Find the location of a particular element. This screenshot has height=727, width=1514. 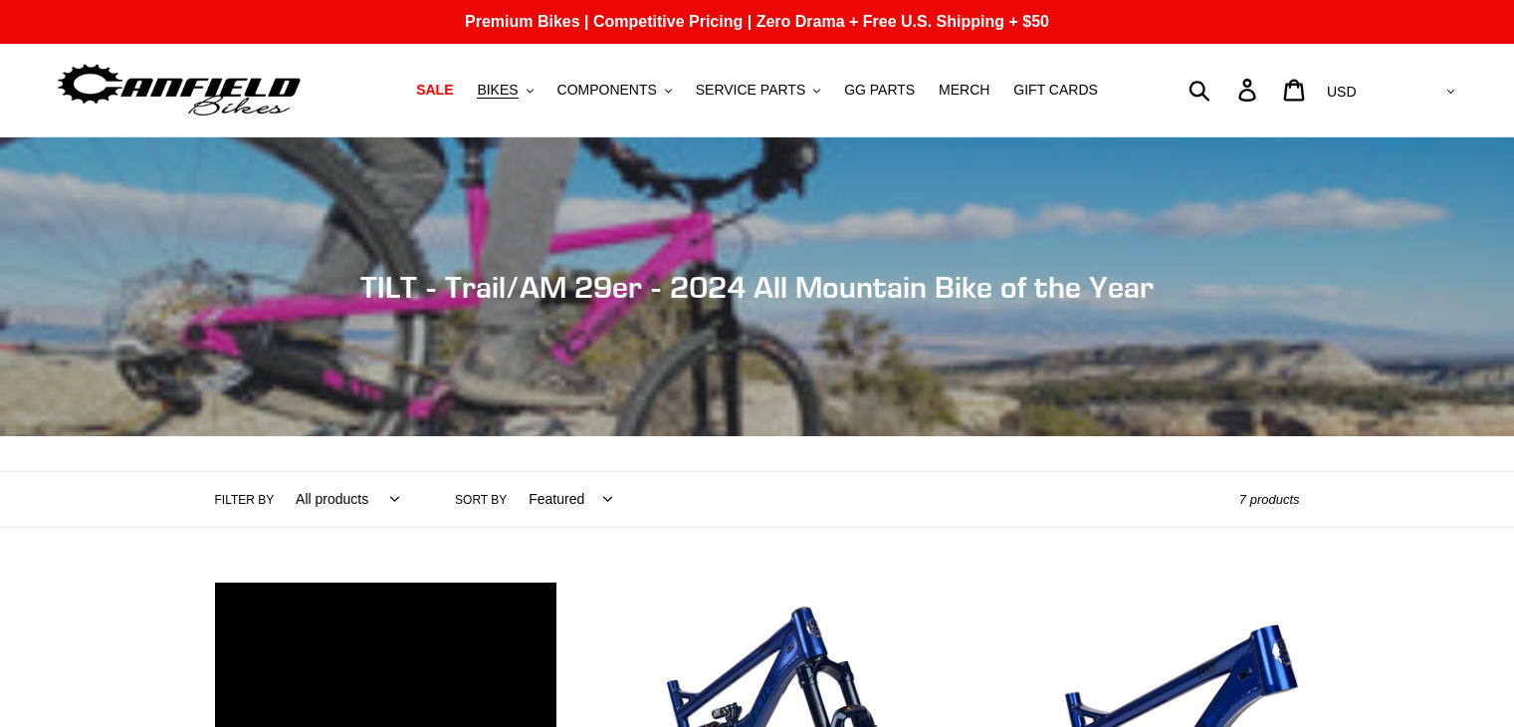

a: GIFT CARDS is located at coordinates (1055, 90).